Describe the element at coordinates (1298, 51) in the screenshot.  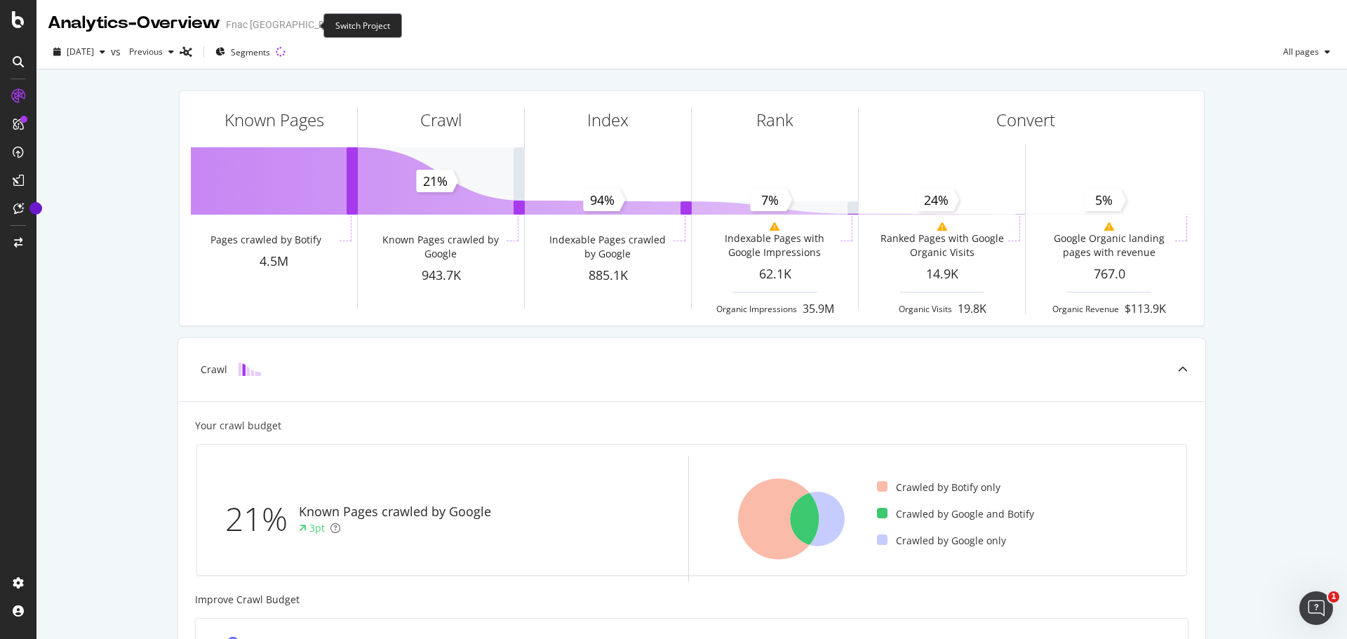
I see `span: All pages` at that location.